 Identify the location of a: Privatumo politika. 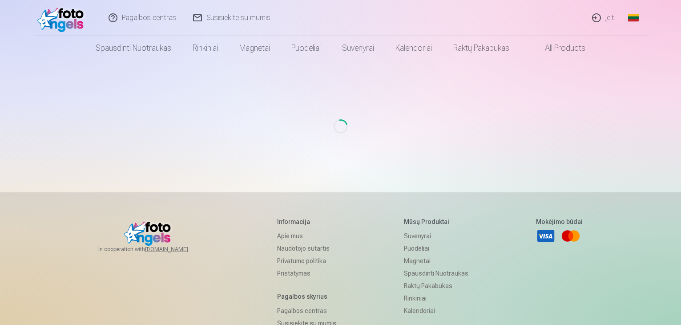
(306, 261).